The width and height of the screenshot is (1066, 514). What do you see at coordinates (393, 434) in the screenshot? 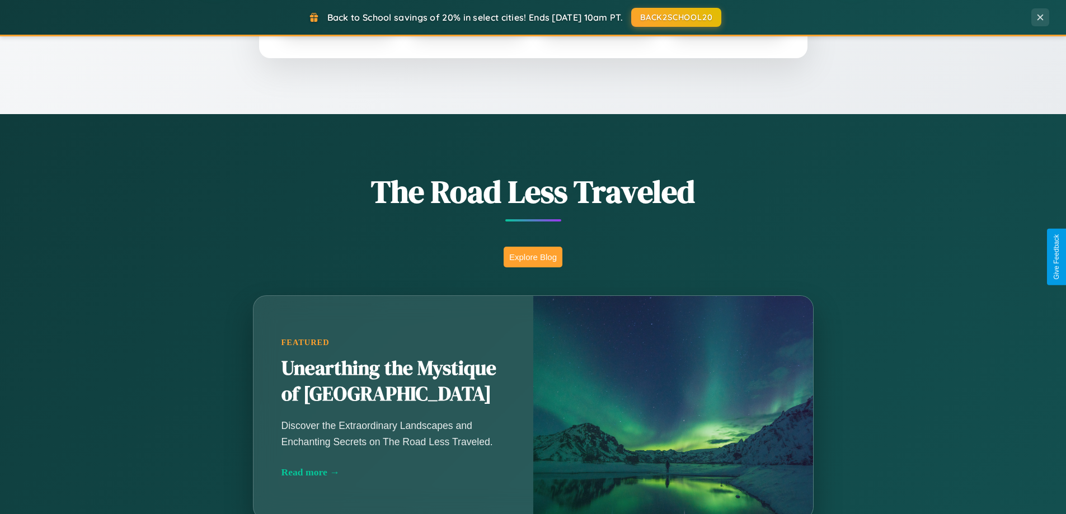
I see `p: Discover the Extraordinary Landscapes and Enchanting Secrets on The Road Less Traveled.` at bounding box center [393, 434].